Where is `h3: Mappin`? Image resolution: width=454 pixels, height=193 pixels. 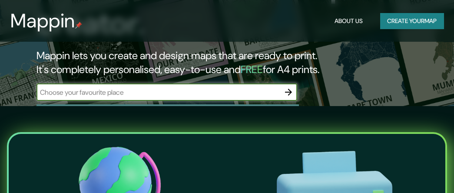 h3: Mappin is located at coordinates (43, 21).